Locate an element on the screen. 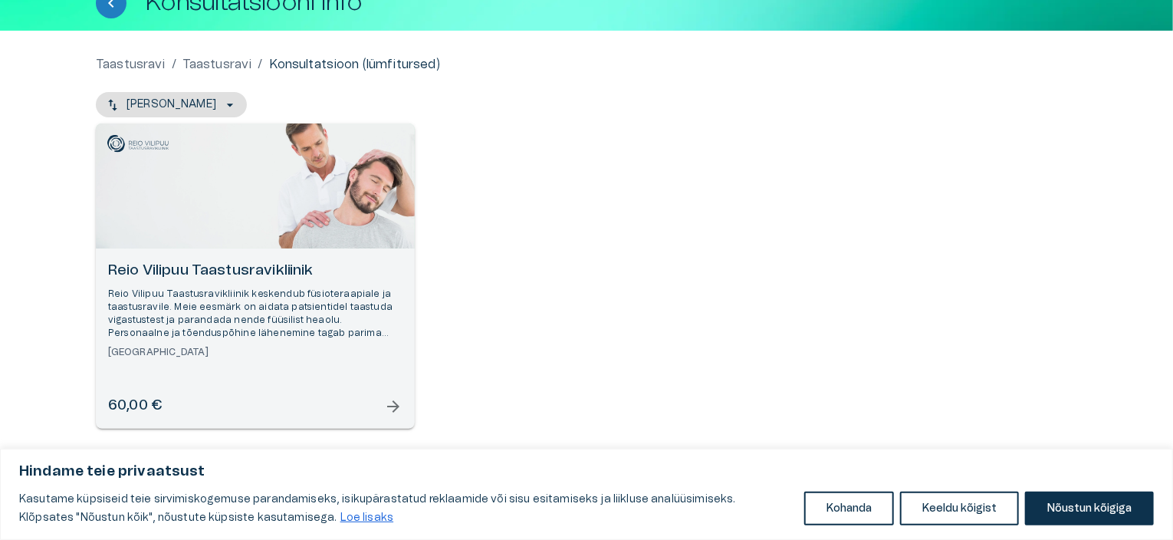  button: Nõustun kõigiga is located at coordinates (1089, 508).